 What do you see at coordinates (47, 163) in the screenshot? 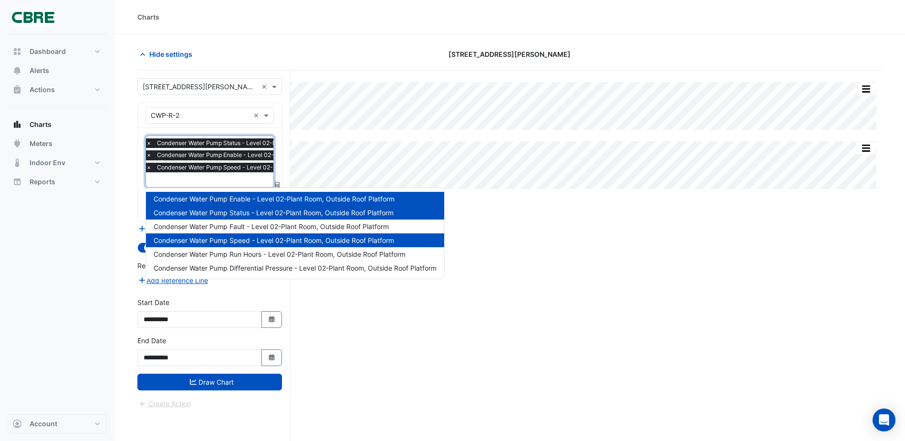
I see `span: Indoor Env` at bounding box center [47, 163].